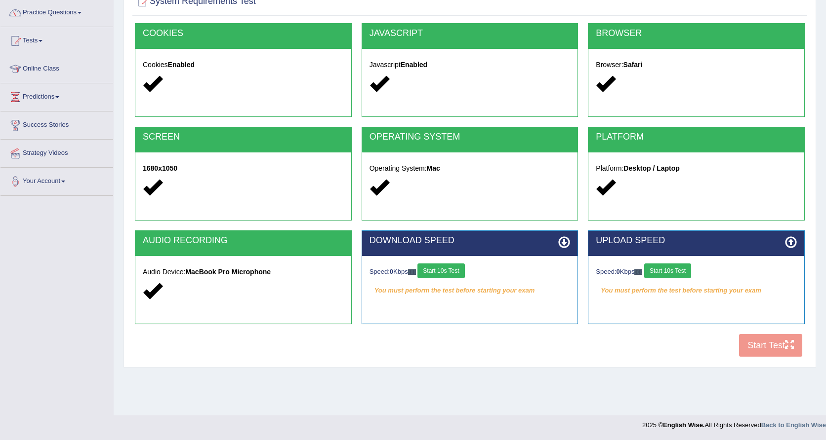  I want to click on h2: AUDIO RECORDING, so click(243, 241).